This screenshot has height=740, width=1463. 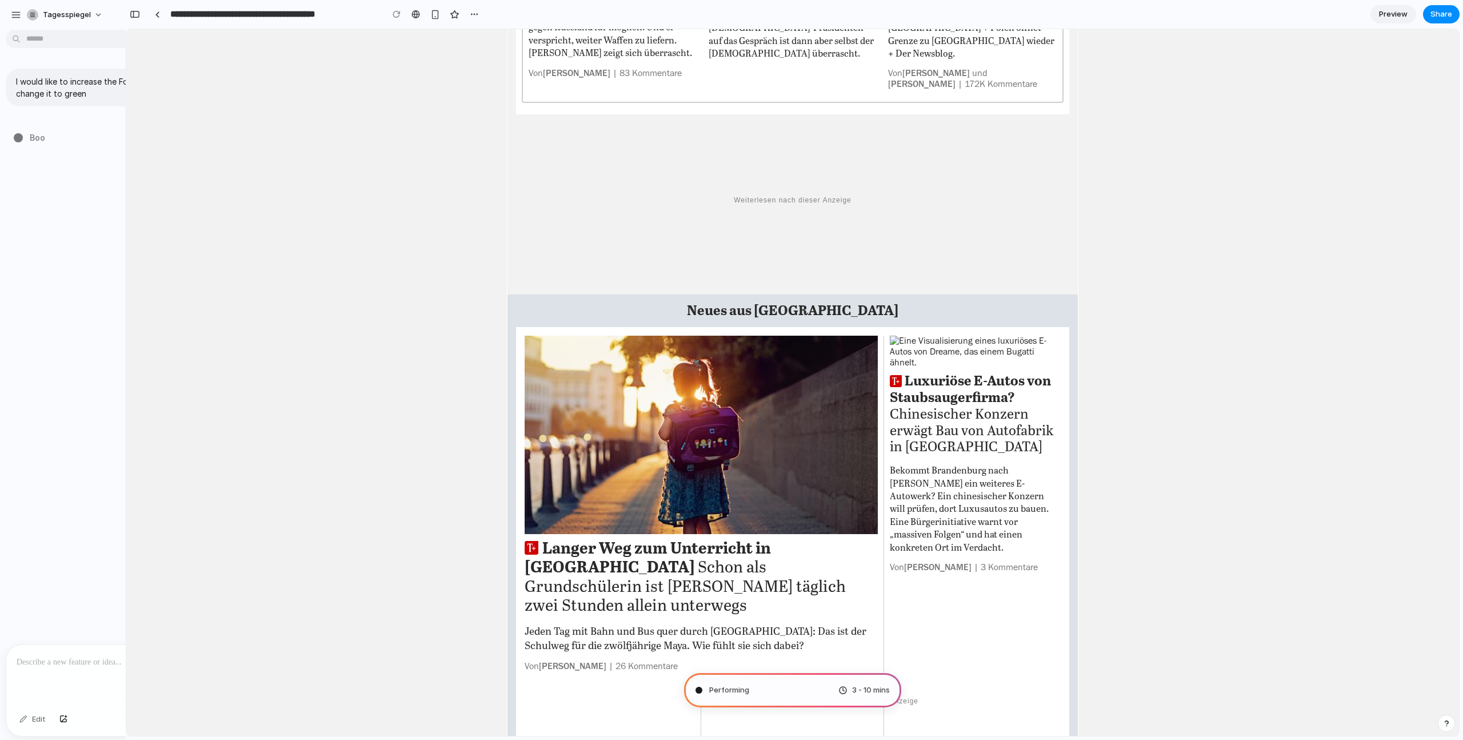 What do you see at coordinates (65, 15) in the screenshot?
I see `button: Tagesspiegel` at bounding box center [65, 15].